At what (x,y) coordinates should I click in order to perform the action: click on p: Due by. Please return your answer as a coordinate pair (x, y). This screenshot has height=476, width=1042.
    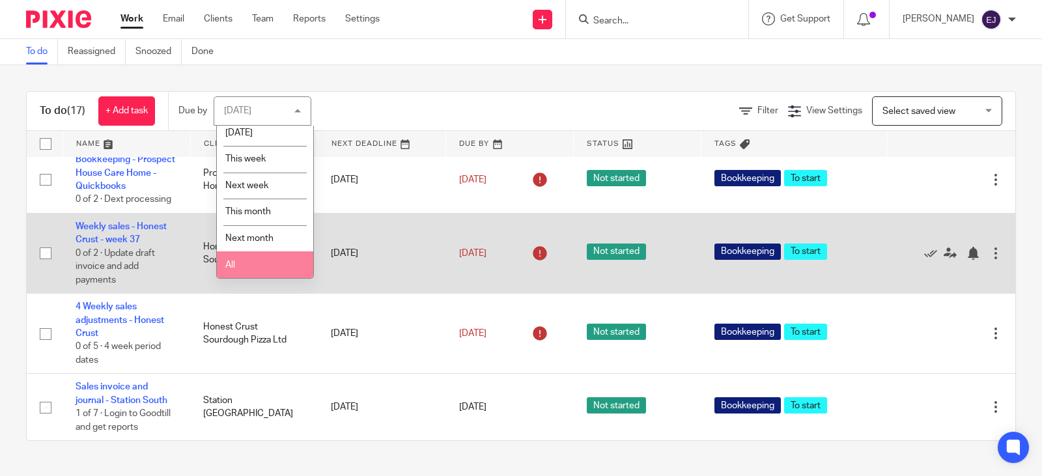
    Looking at the image, I should click on (193, 111).